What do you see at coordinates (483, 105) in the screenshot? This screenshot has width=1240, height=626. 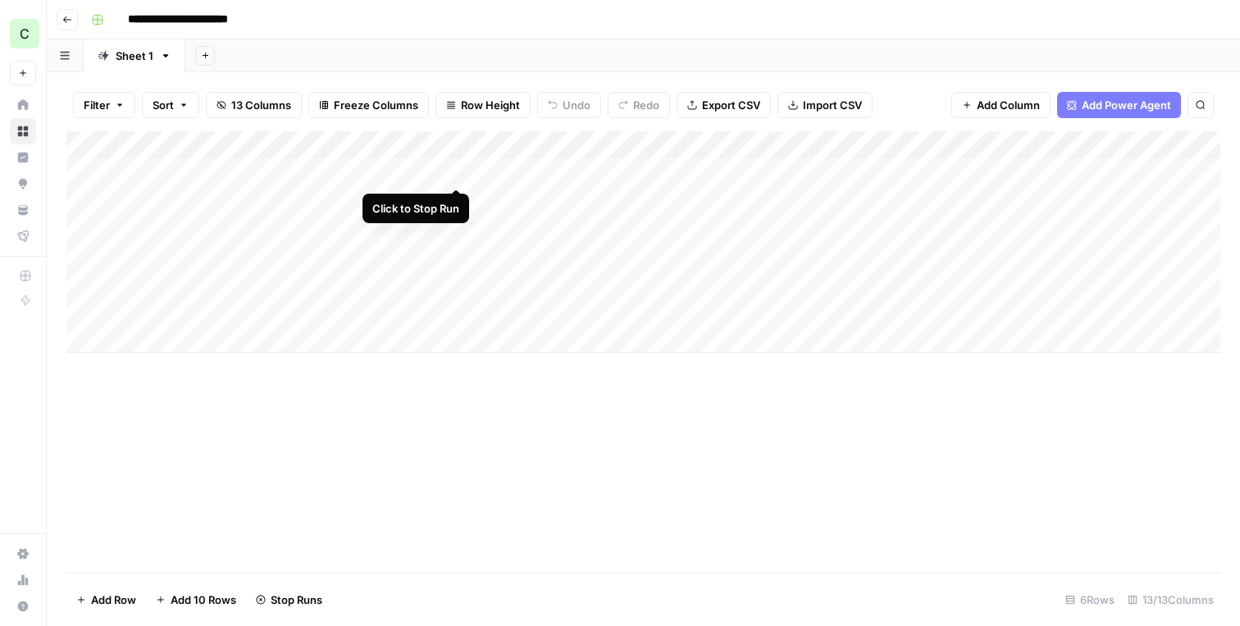 I see `button: Row Height` at bounding box center [483, 105].